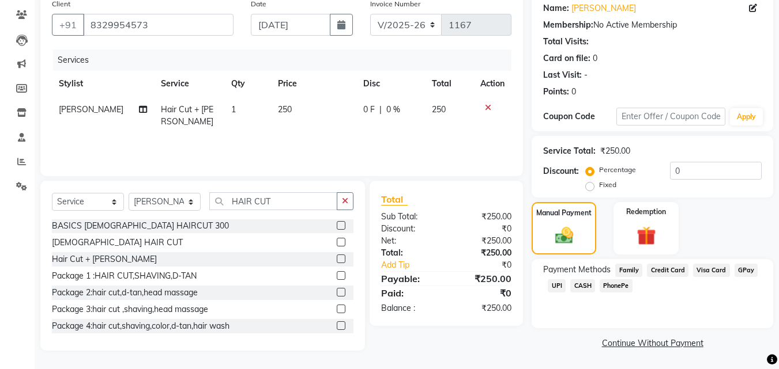  What do you see at coordinates (390, 84) in the screenshot?
I see `th: Disc` at bounding box center [390, 84].